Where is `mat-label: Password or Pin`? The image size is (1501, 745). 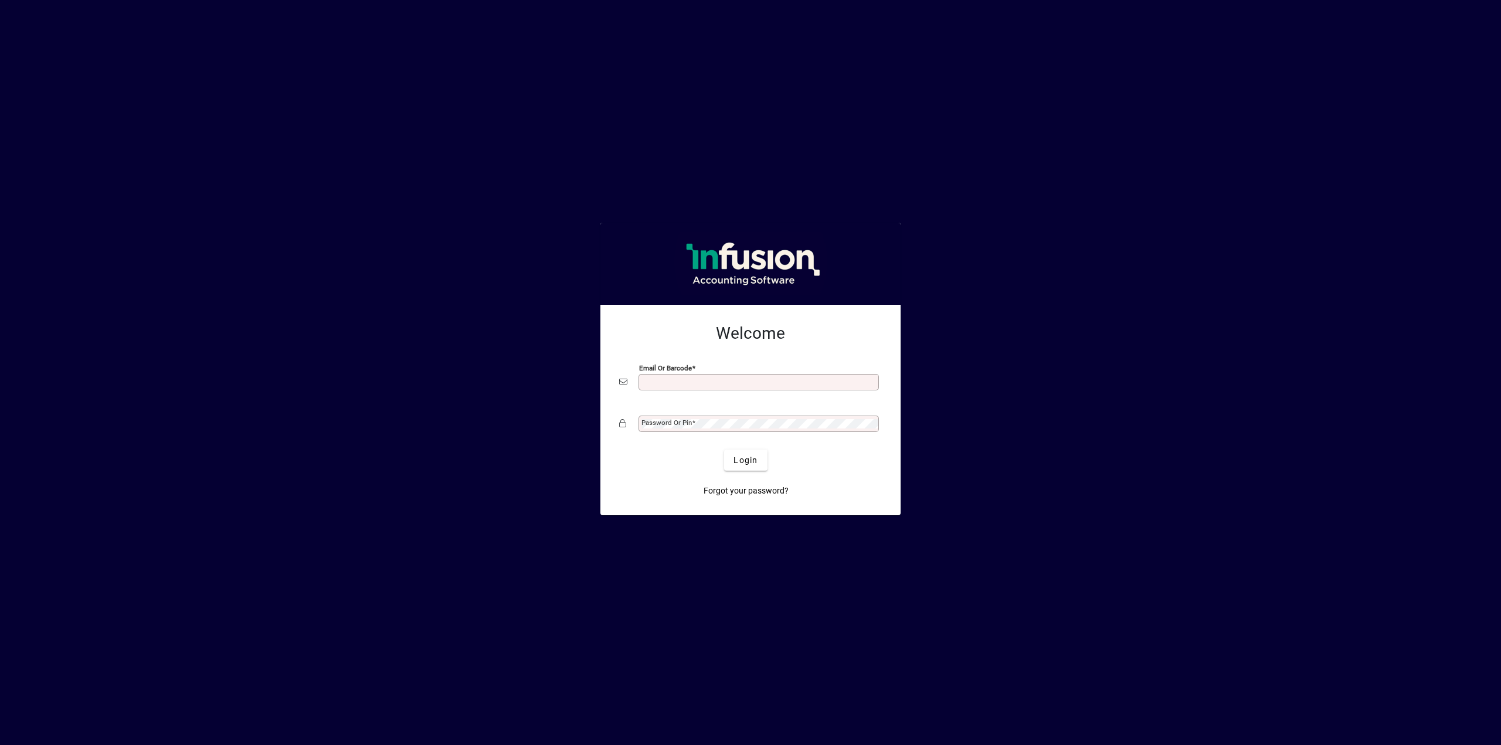
mat-label: Password or Pin is located at coordinates (667, 423).